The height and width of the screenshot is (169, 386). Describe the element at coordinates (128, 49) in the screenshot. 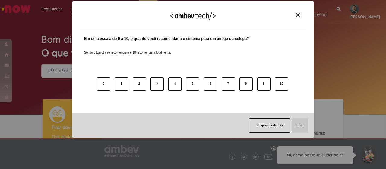

I see `label: Sendo 0 (zero) não recomendaria e 10 recomendaria totalmente.` at that location.